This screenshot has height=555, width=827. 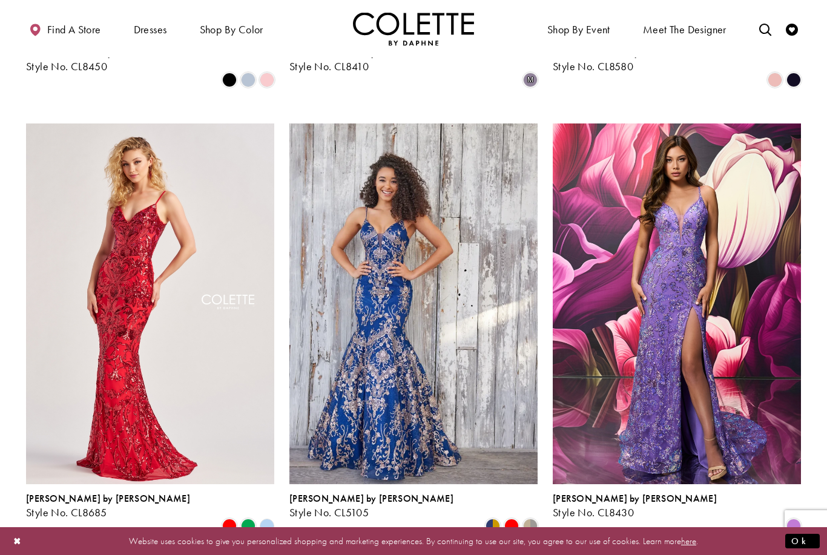 What do you see at coordinates (329, 66) in the screenshot?
I see `span: Style No. CL8410` at bounding box center [329, 66].